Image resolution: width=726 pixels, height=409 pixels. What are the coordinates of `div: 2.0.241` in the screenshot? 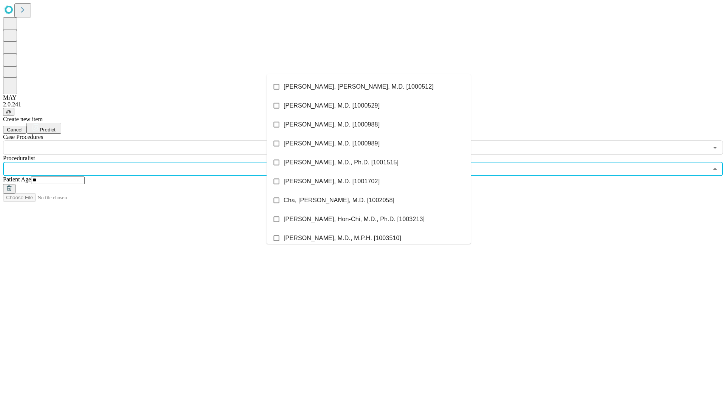 It's located at (363, 104).